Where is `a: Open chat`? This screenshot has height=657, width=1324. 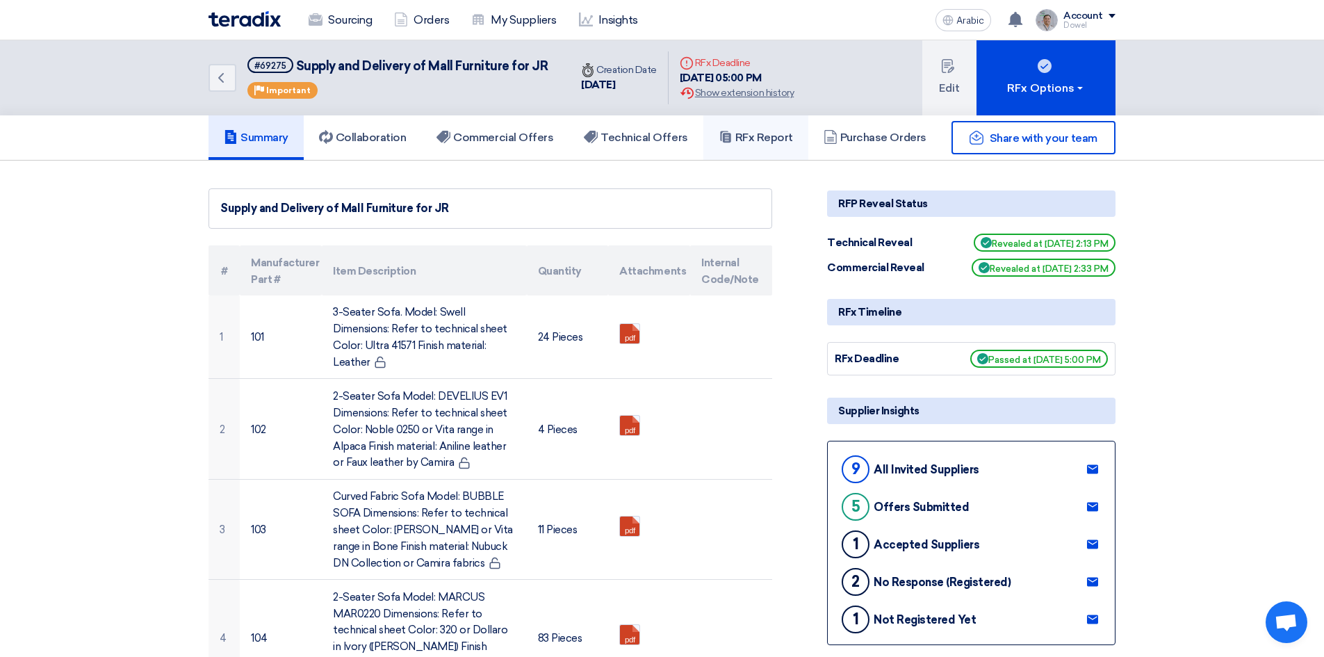 a: Open chat is located at coordinates (1286, 622).